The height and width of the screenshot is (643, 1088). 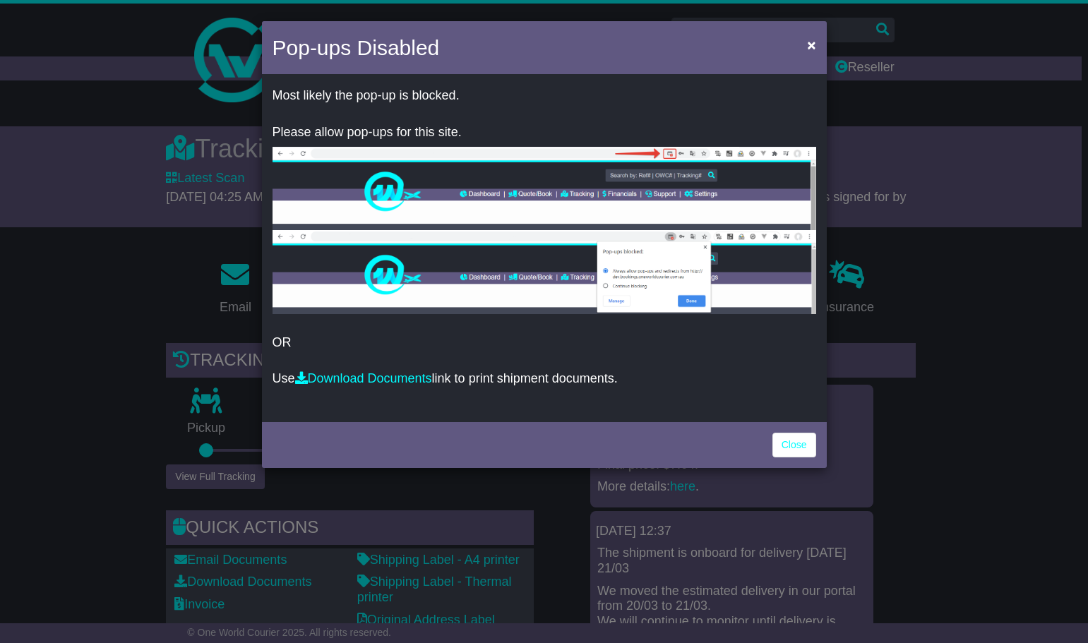 What do you see at coordinates (544, 248) in the screenshot?
I see `div: OR` at bounding box center [544, 248].